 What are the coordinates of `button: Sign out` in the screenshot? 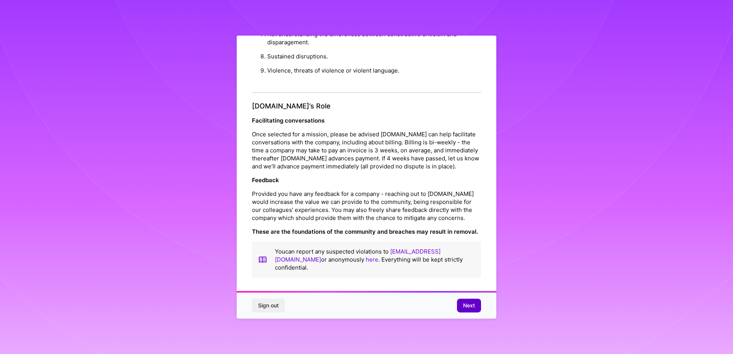 It's located at (268, 305).